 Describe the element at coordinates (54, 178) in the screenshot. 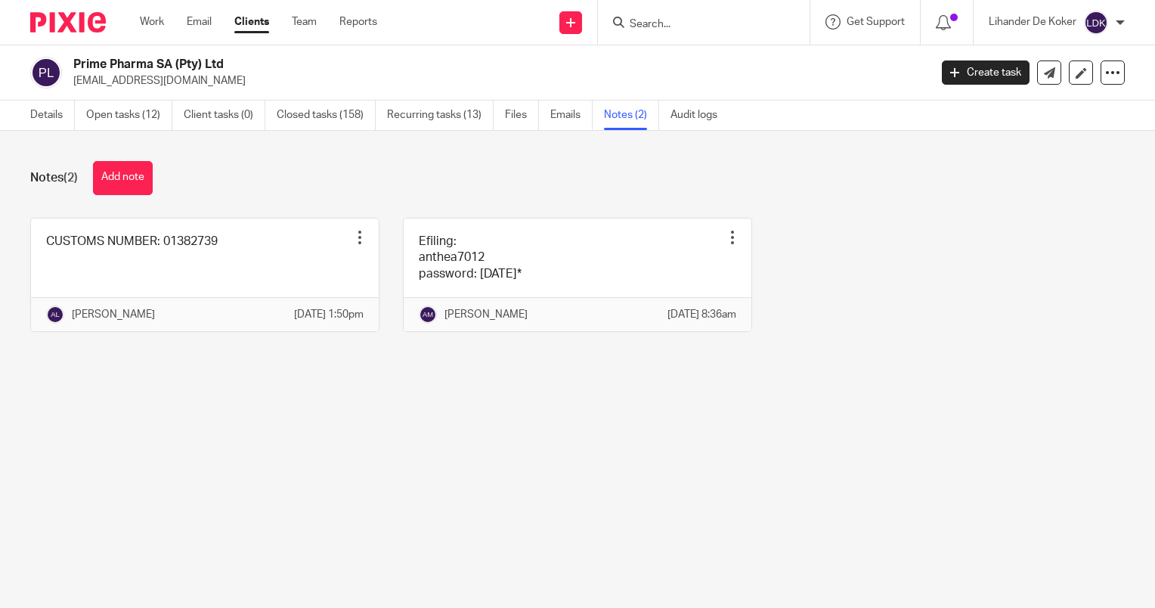

I see `h1: Notes` at that location.